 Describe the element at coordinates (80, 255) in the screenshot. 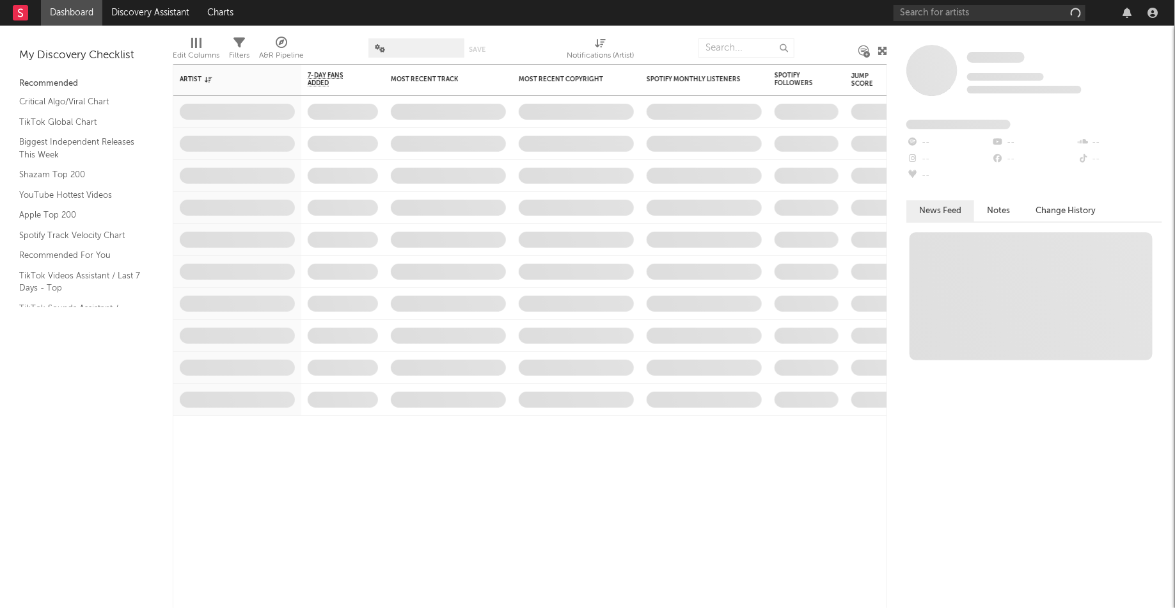

I see `a: Recommended For You` at that location.